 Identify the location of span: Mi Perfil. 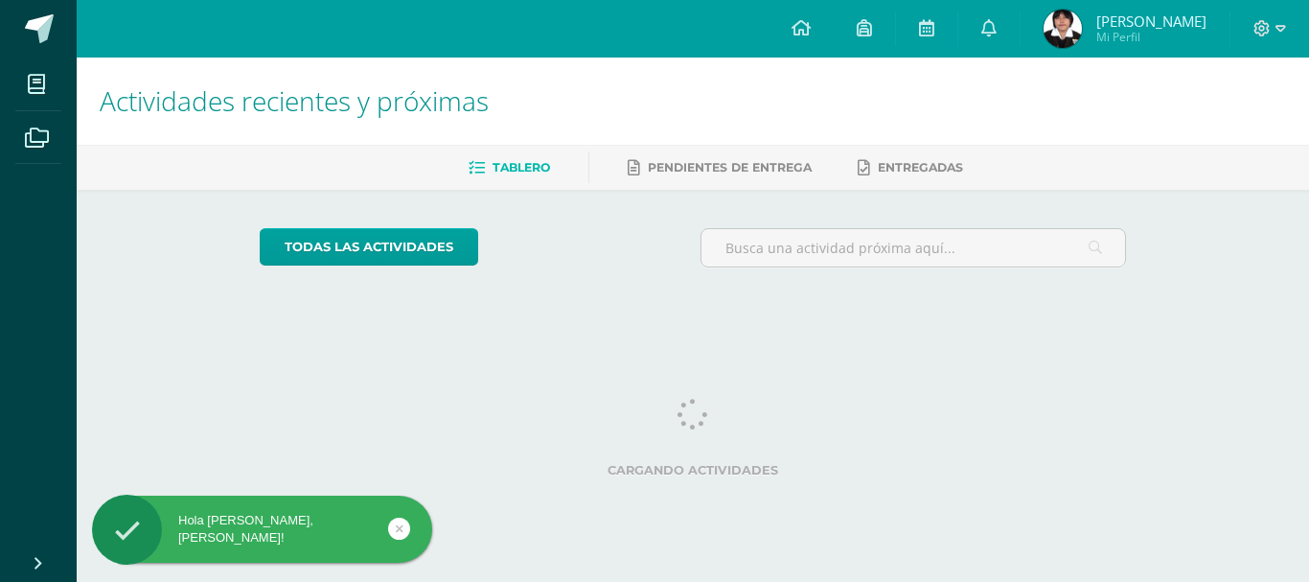
(1151, 36).